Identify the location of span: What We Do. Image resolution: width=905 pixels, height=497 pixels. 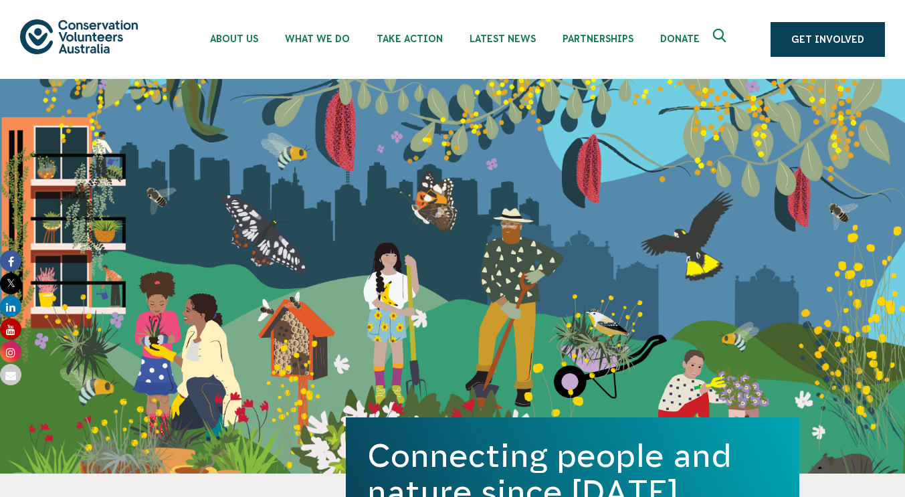
(317, 39).